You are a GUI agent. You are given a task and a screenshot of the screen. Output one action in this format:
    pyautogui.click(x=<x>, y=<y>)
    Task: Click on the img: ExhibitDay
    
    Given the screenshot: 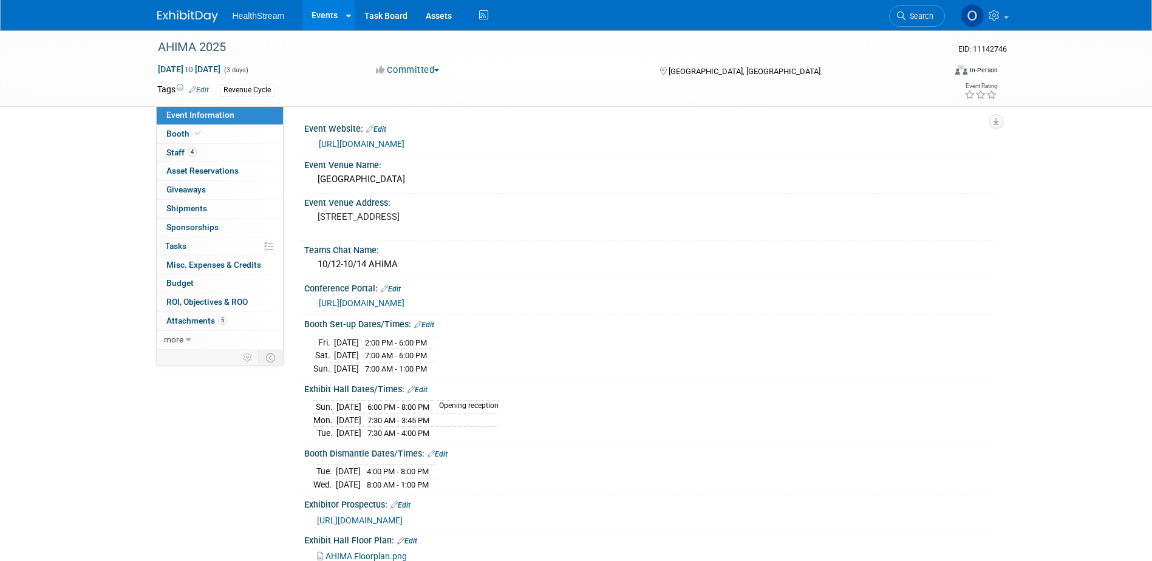 What is the action you would take?
    pyautogui.click(x=188, y=16)
    